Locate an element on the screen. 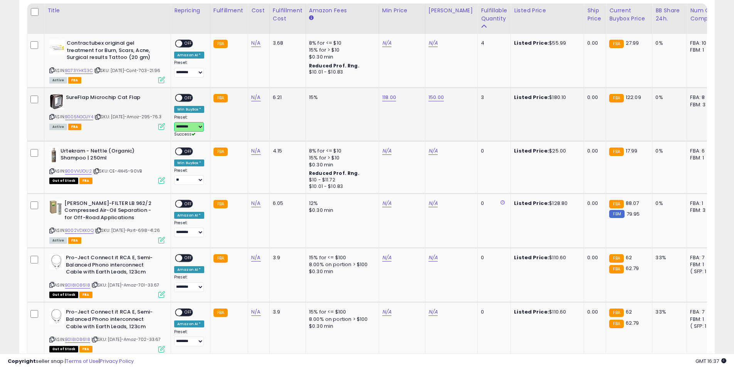 The image size is (734, 369). div: Listed Price is located at coordinates (547, 10).